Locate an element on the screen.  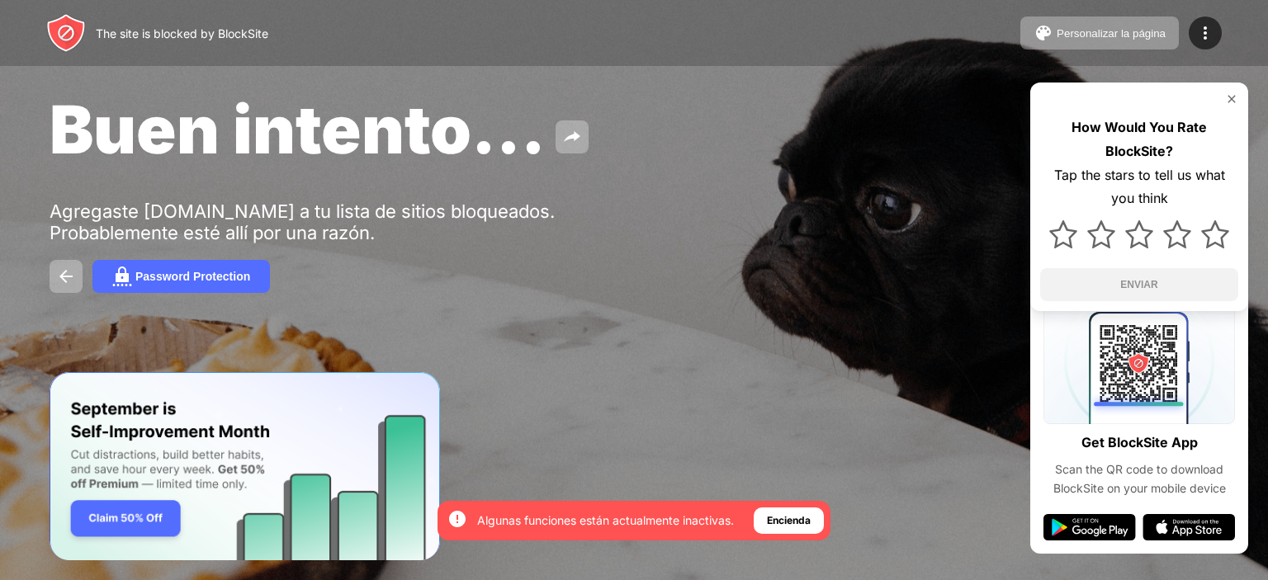
div: Password Protection is located at coordinates (192, 276).